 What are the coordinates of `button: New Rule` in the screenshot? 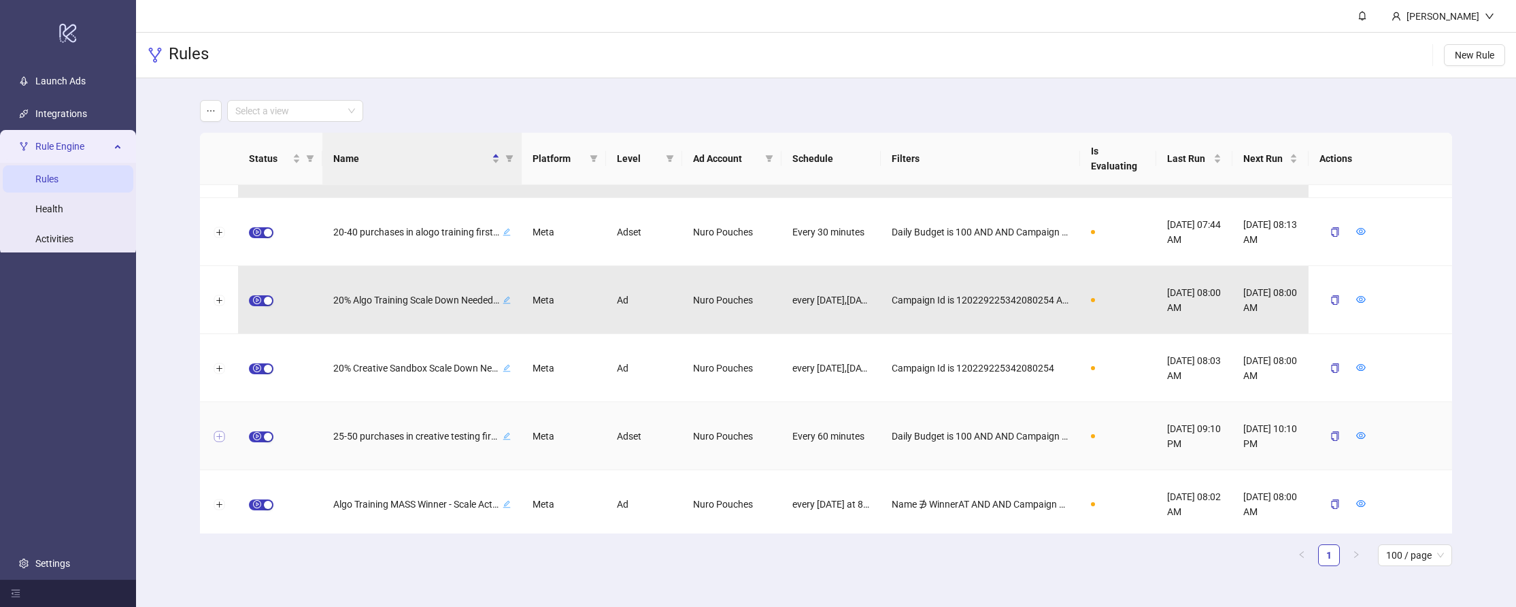 It's located at (1474, 55).